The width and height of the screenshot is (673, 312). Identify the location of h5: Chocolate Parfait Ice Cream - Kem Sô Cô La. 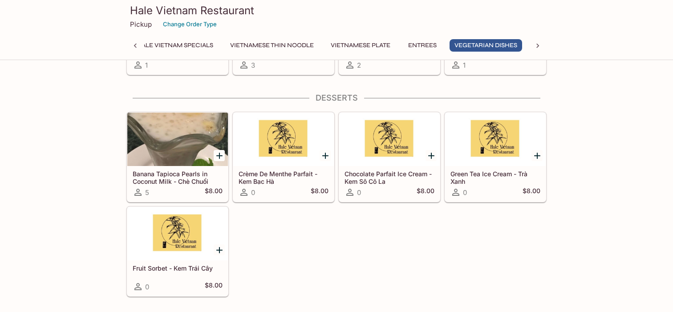
(389, 177).